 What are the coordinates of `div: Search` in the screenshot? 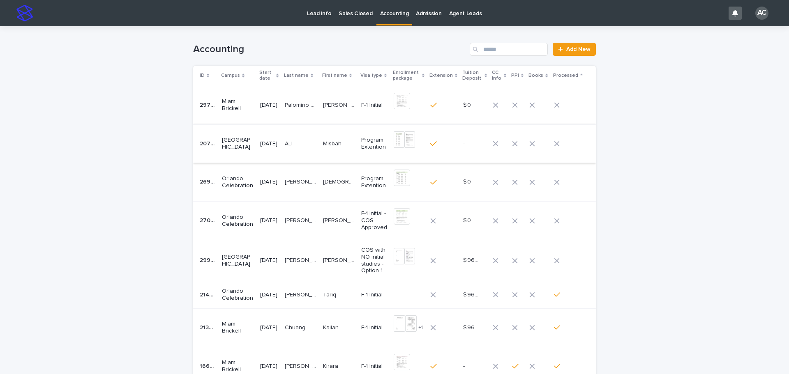 It's located at (509, 49).